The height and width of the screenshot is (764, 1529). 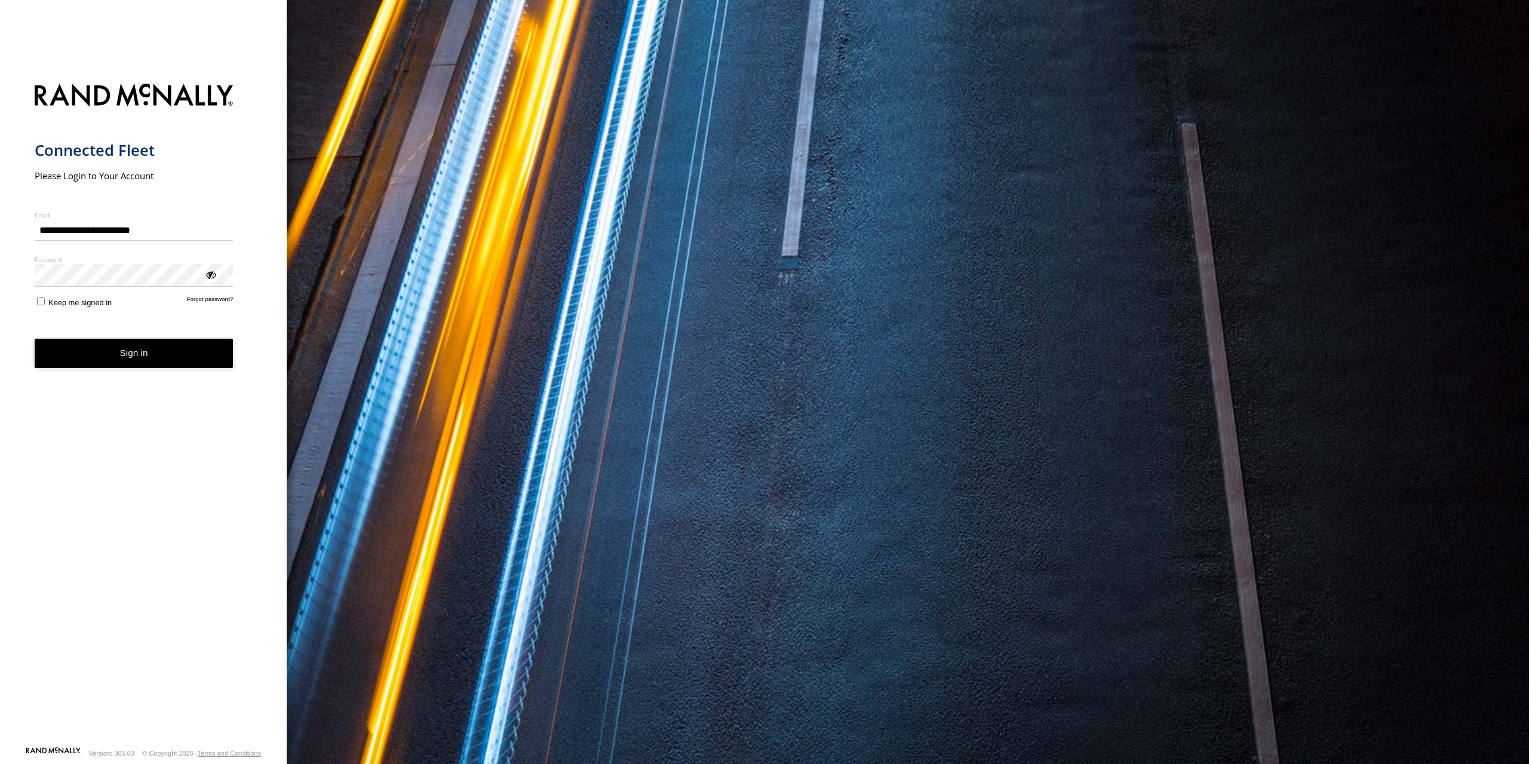 What do you see at coordinates (134, 259) in the screenshot?
I see `label: Password` at bounding box center [134, 259].